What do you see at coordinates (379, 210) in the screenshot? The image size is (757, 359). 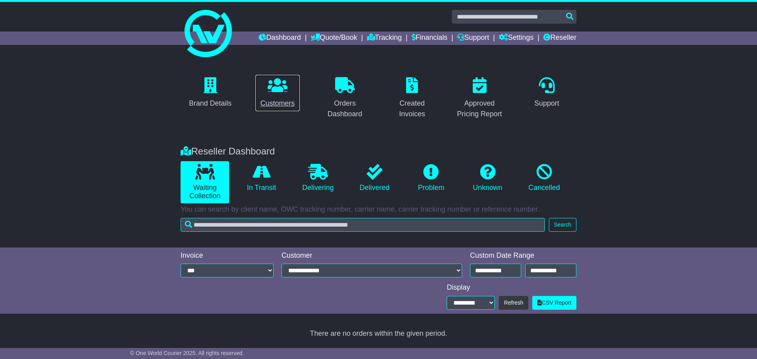 I see `p: You can search by client name, OWC tracking number, carrier name, carrier tracking number or refe...` at bounding box center [379, 210].